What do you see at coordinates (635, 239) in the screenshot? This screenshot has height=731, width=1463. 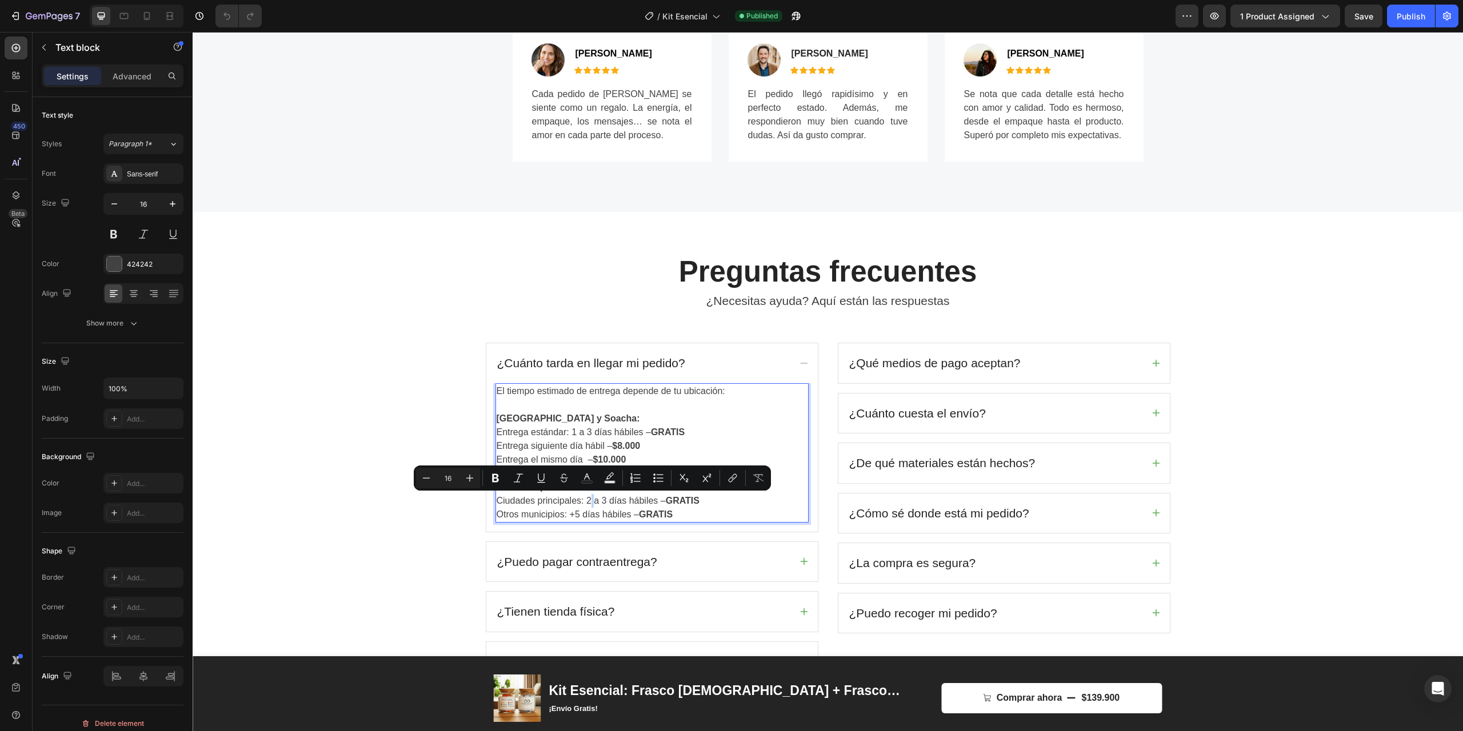 I see `h2: Preguntas frecuentes` at bounding box center [635, 239].